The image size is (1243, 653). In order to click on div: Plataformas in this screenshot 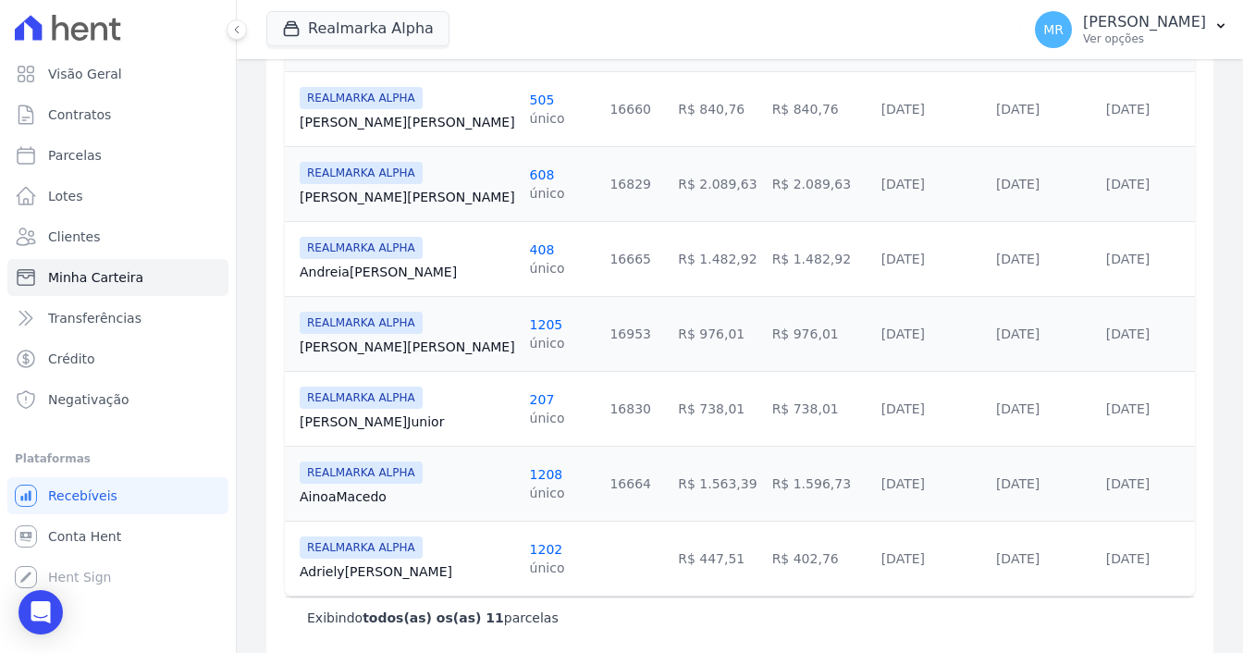, I will do `click(117, 459)`.